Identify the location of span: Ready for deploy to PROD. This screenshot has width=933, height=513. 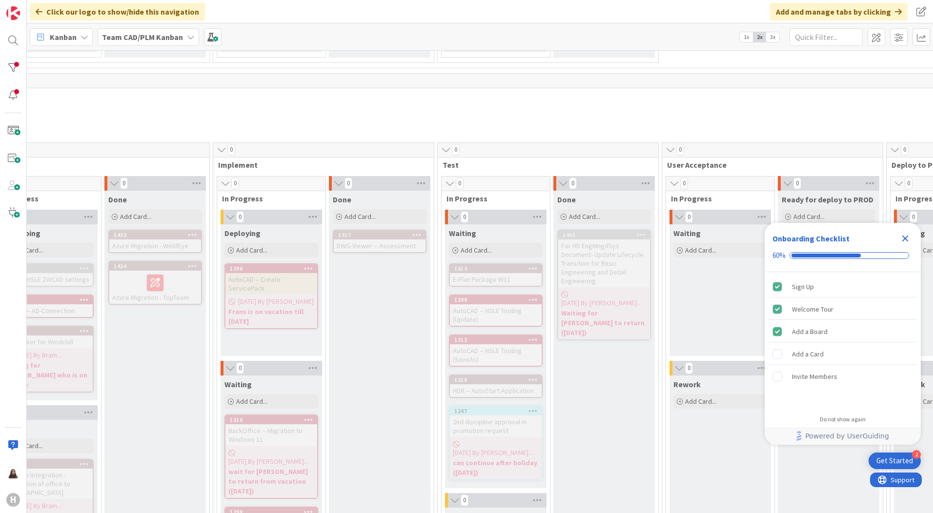
(828, 200).